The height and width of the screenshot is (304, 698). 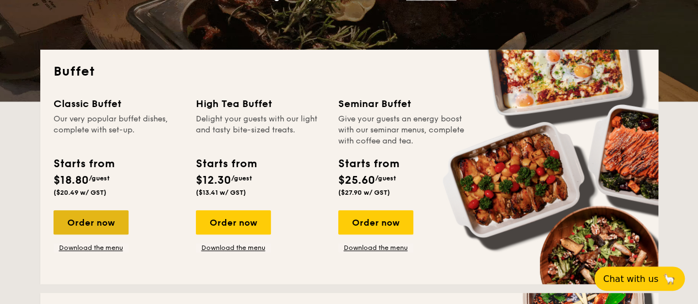 I want to click on div: Delight your guests with our light and tasty bite-sized treats., so click(x=260, y=130).